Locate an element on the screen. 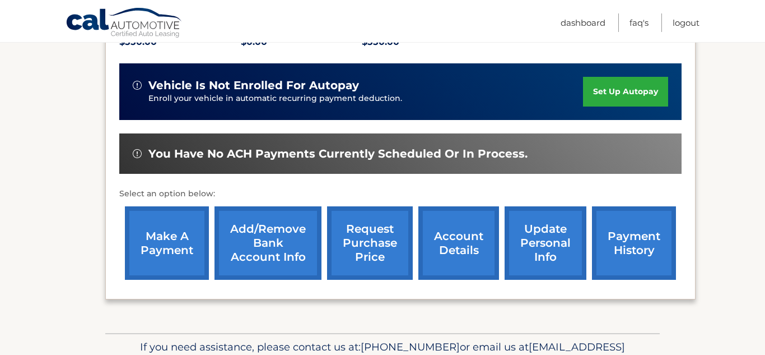 Image resolution: width=765 pixels, height=355 pixels. a: update personal info is located at coordinates (546, 243).